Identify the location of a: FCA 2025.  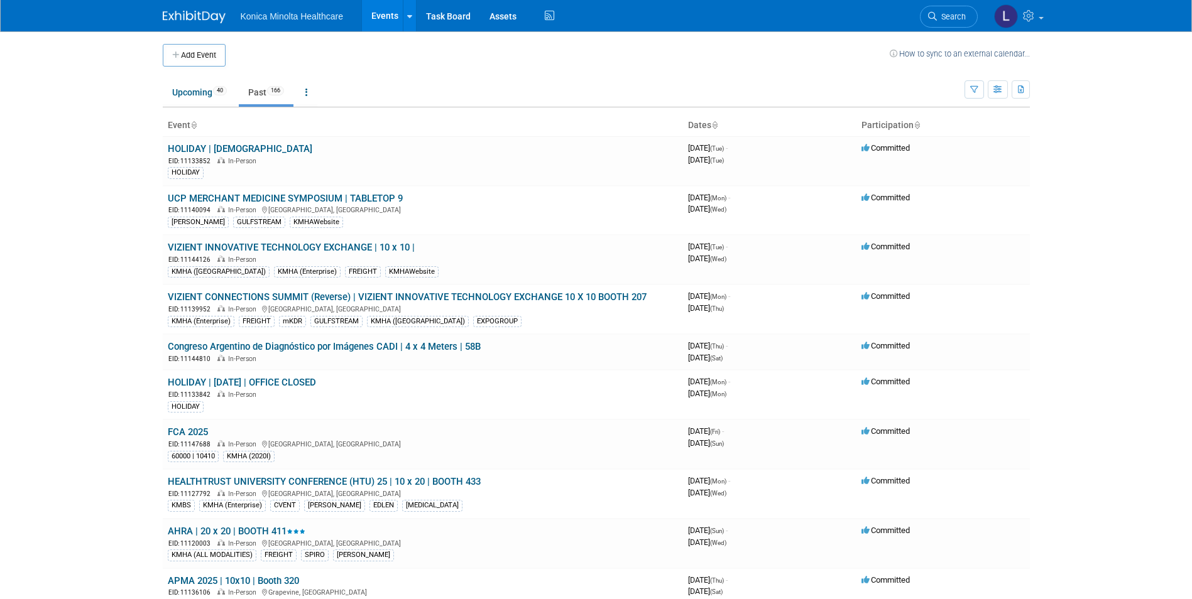
(188, 432).